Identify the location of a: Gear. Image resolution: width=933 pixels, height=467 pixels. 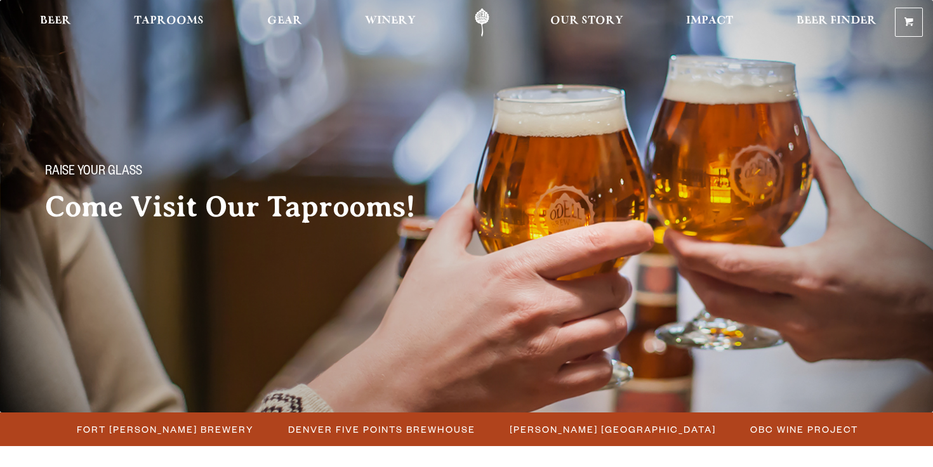
(284, 22).